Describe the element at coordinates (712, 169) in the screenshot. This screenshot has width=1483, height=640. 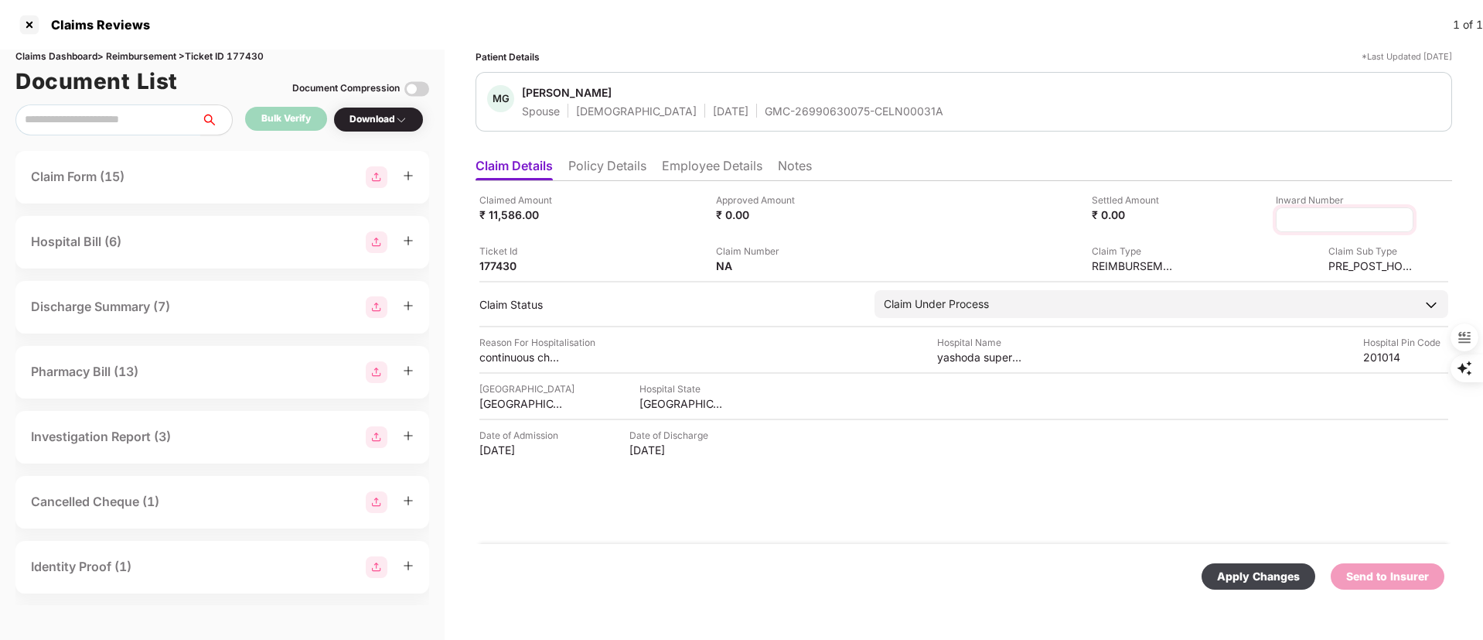
I see `li: Employee Details` at that location.